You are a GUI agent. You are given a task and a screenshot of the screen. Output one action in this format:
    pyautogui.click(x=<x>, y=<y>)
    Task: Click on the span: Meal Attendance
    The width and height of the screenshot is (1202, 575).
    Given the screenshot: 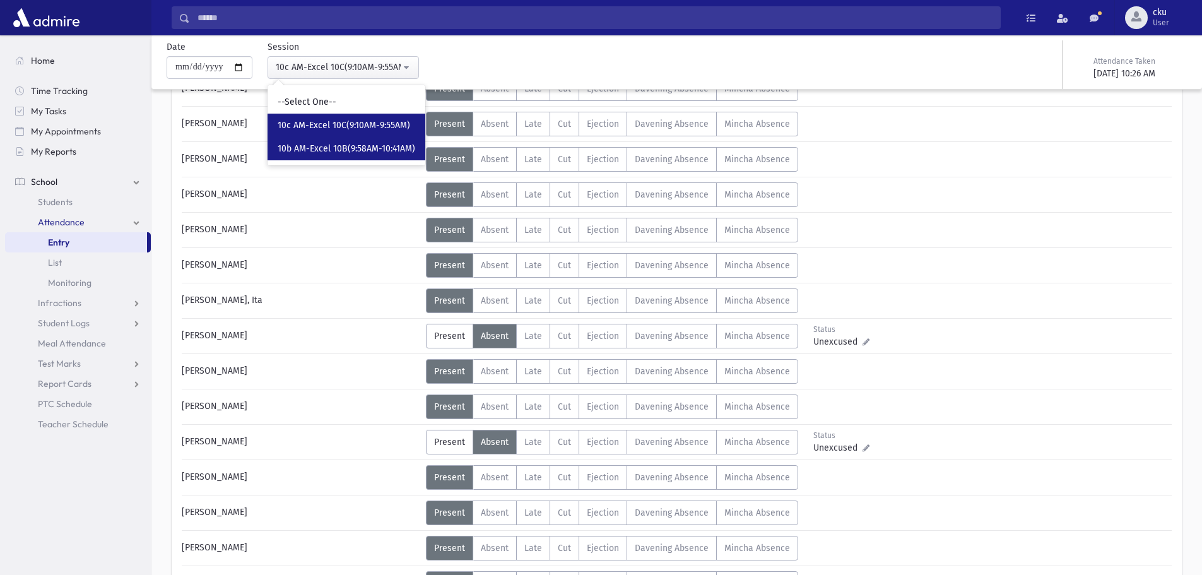 What is the action you would take?
    pyautogui.click(x=72, y=343)
    